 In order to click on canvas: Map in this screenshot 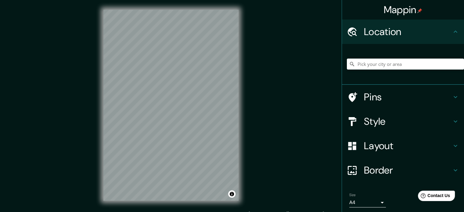, I will do `click(171, 105)`.